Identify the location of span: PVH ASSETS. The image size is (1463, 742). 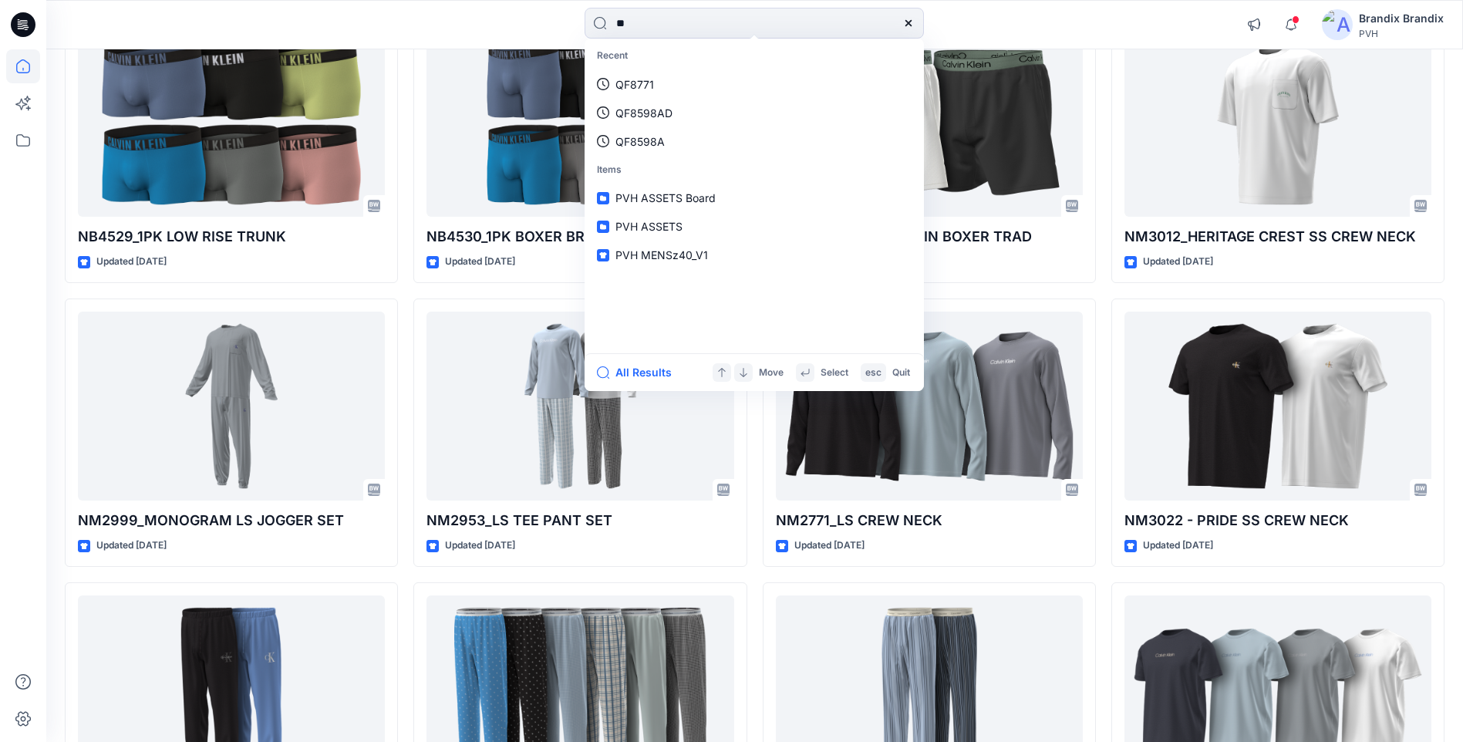
(649, 226).